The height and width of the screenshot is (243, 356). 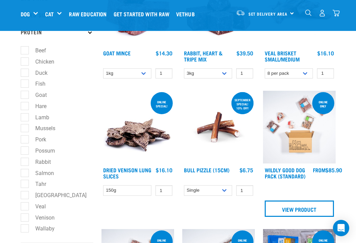 I want to click on a: Get started with Raw, so click(x=143, y=14).